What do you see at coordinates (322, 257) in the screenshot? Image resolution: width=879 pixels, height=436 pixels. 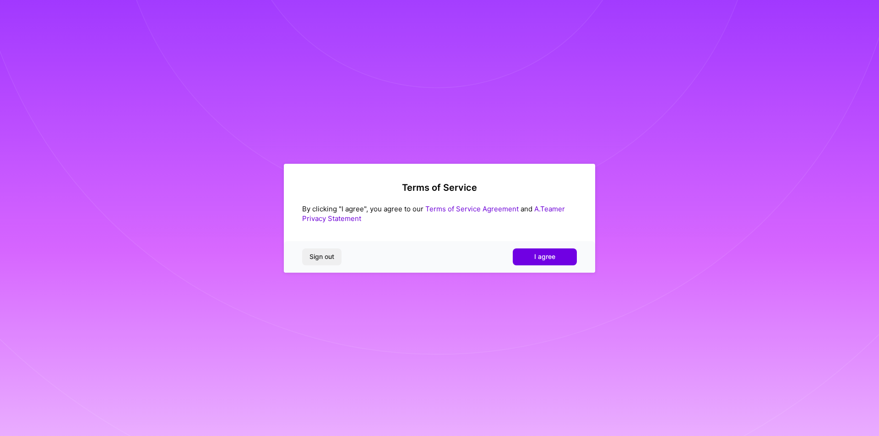 I see `button: Sign out` at bounding box center [322, 257].